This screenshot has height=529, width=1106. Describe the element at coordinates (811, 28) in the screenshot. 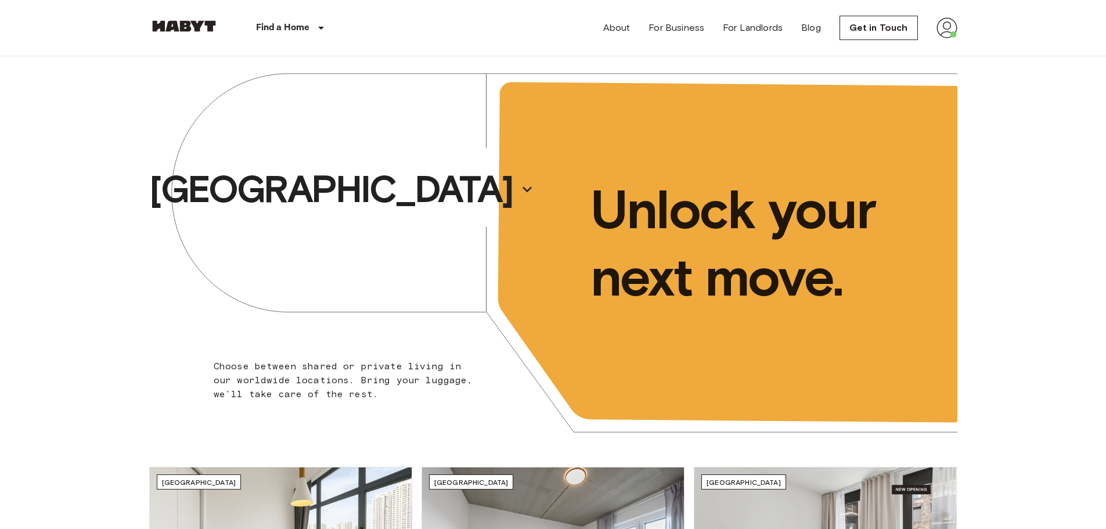

I see `a: Blog` at that location.